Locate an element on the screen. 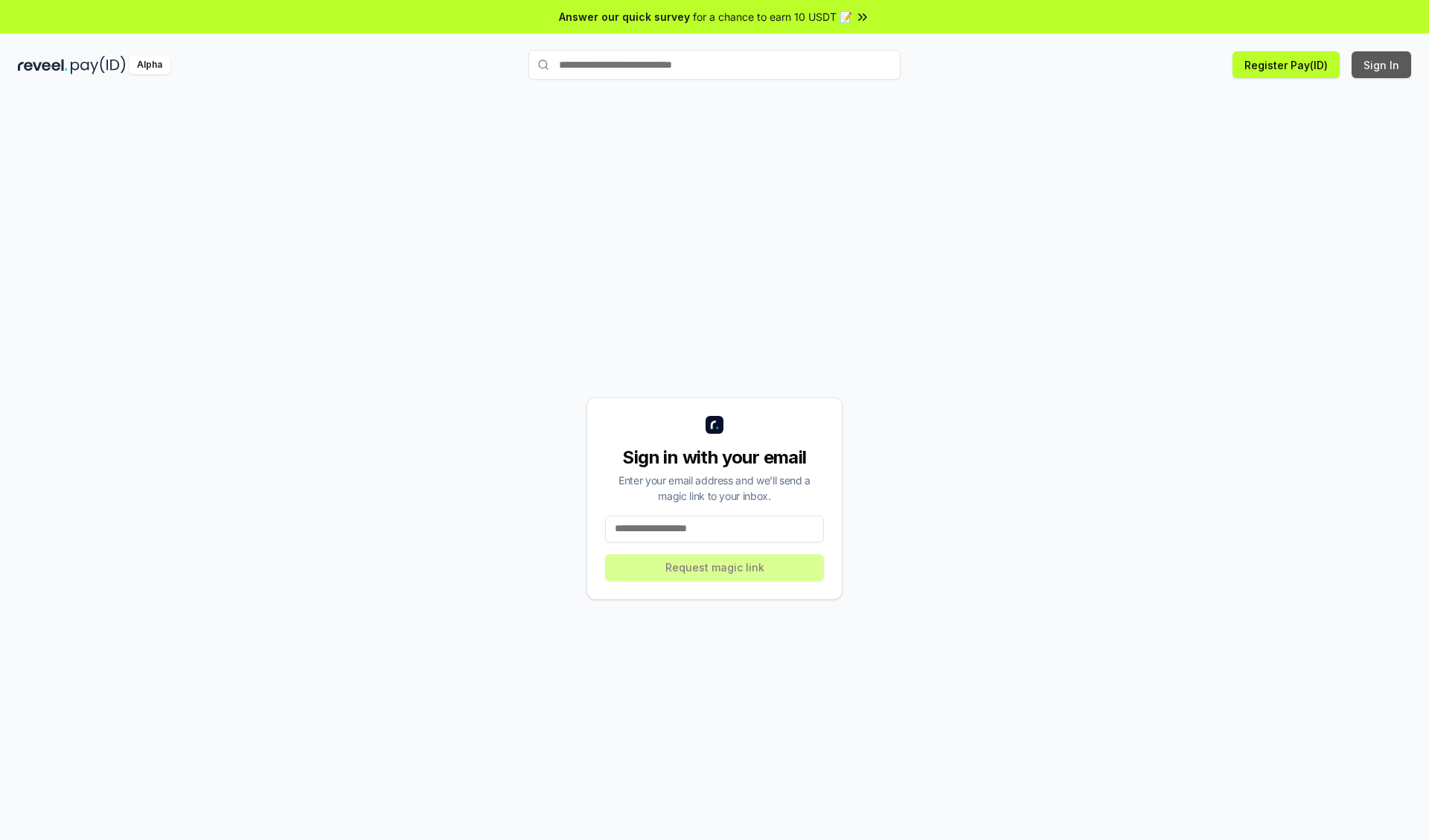 The height and width of the screenshot is (840, 1429). div: Enter your email address and we’ll send a magic link to your inbox. is located at coordinates (714, 488).